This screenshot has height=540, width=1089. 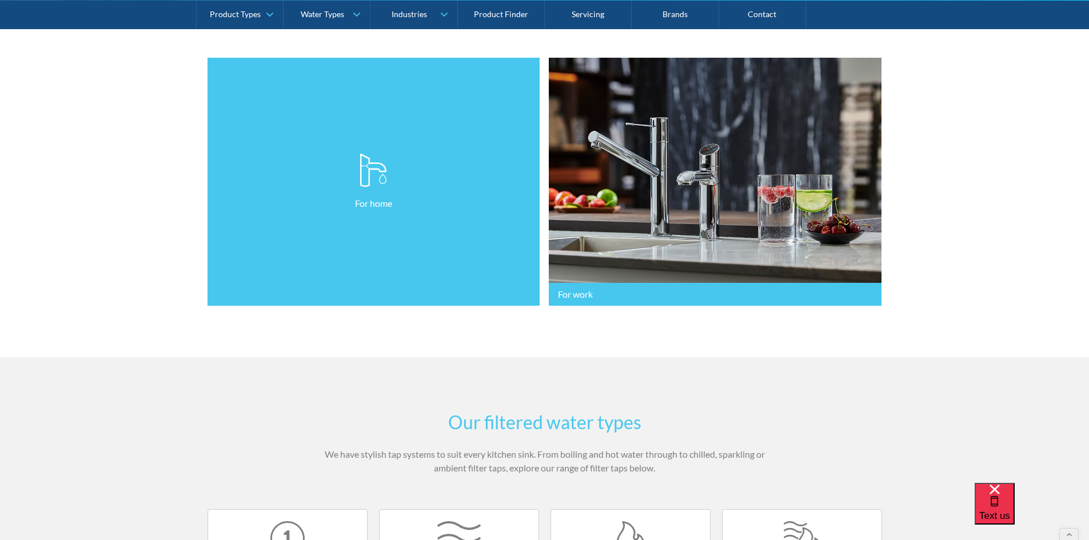 I want to click on h2: Our filtered water types, so click(x=545, y=422).